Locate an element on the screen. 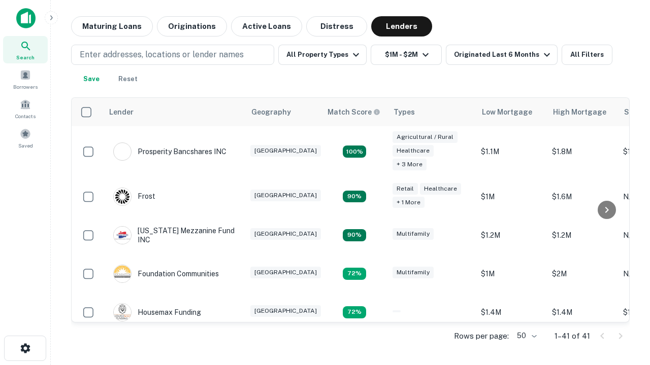  div: Geography is located at coordinates (271, 112).